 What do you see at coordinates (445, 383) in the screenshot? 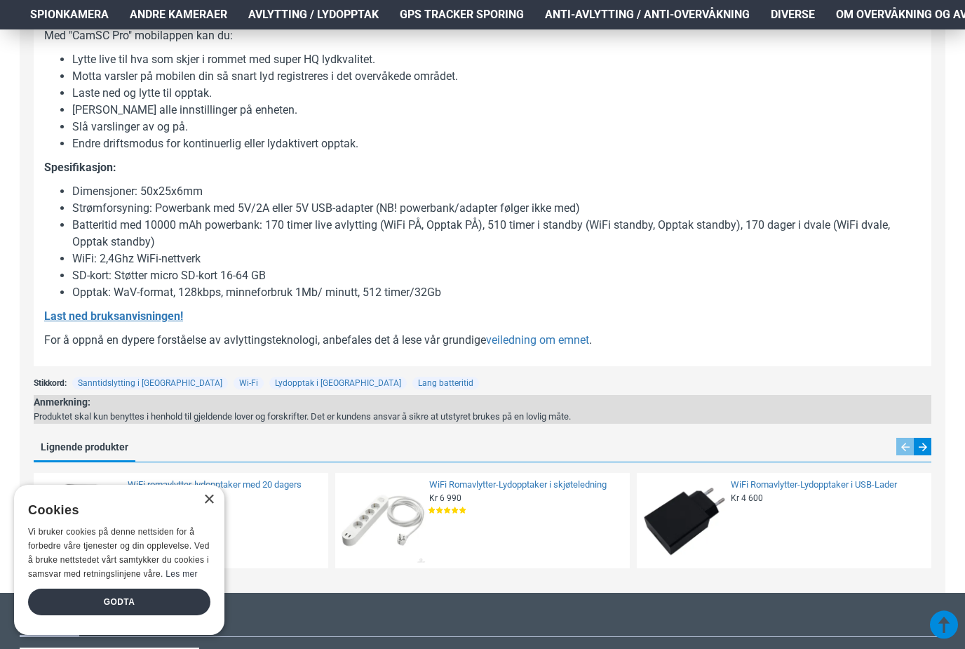
I see `a: Lang batteritid` at bounding box center [445, 383].